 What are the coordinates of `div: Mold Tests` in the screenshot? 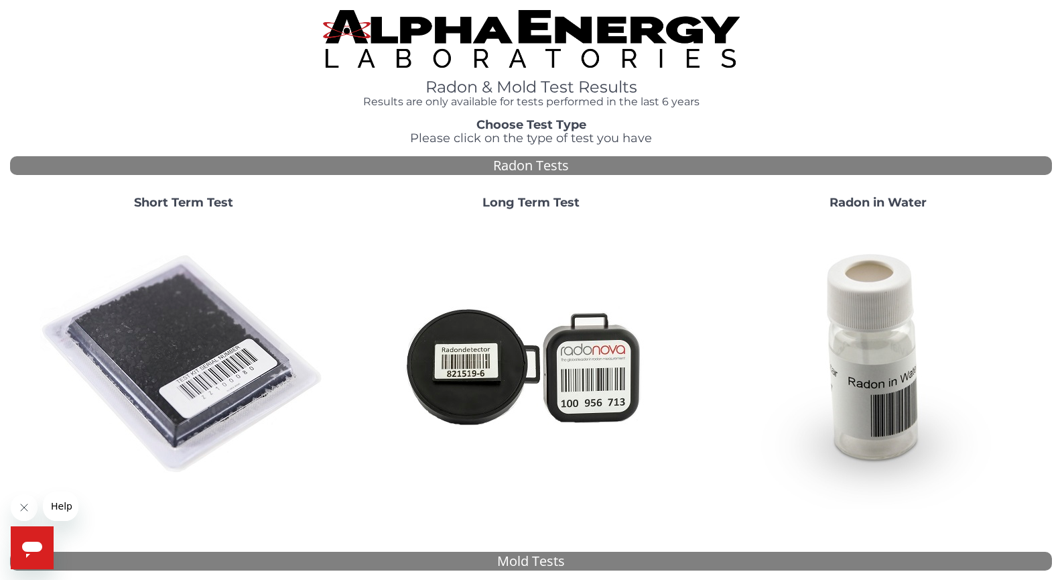 It's located at (531, 561).